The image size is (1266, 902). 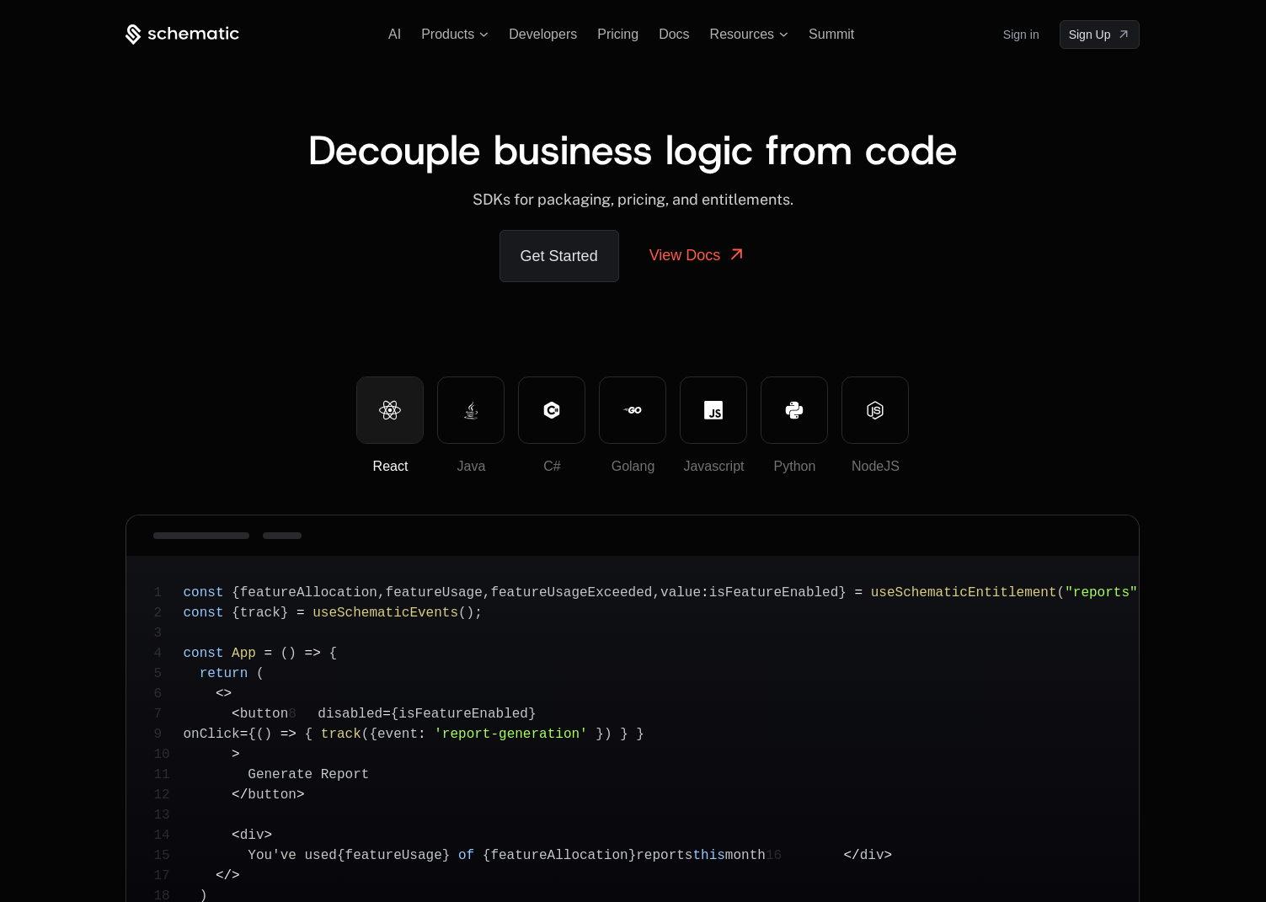 What do you see at coordinates (304, 856) in the screenshot?
I see `span: 've used` at bounding box center [304, 856].